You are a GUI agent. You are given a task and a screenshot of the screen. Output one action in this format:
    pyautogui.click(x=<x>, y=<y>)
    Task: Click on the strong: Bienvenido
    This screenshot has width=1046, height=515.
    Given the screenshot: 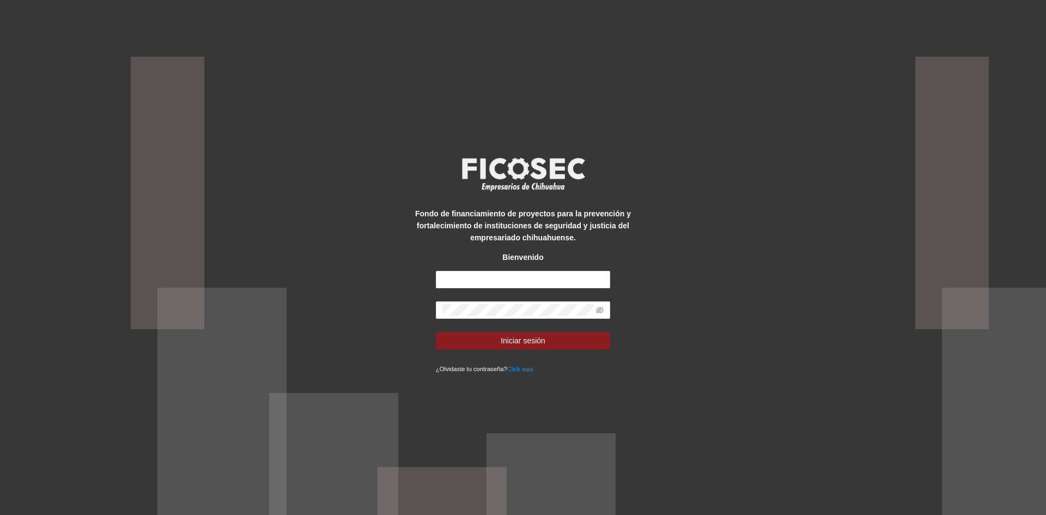 What is the action you would take?
    pyautogui.click(x=522, y=257)
    